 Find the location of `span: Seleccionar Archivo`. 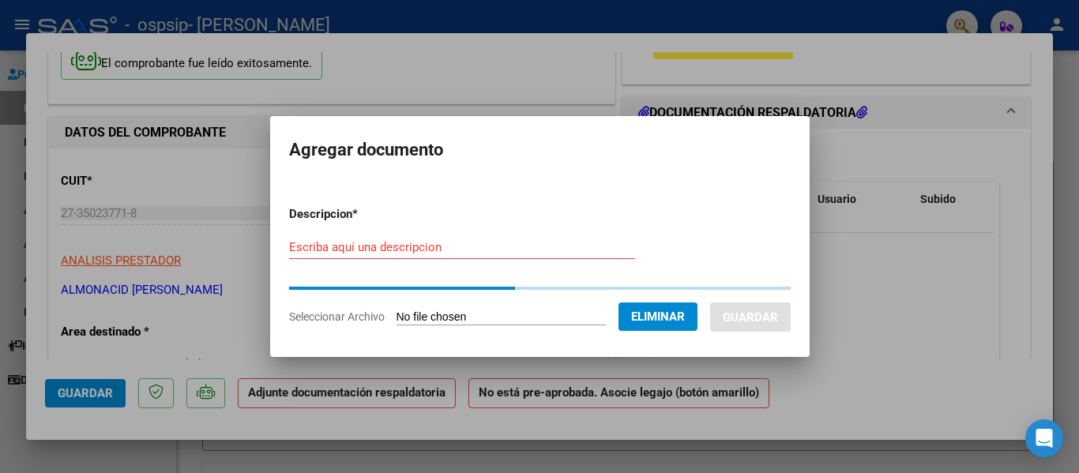

span: Seleccionar Archivo is located at coordinates (337, 317).